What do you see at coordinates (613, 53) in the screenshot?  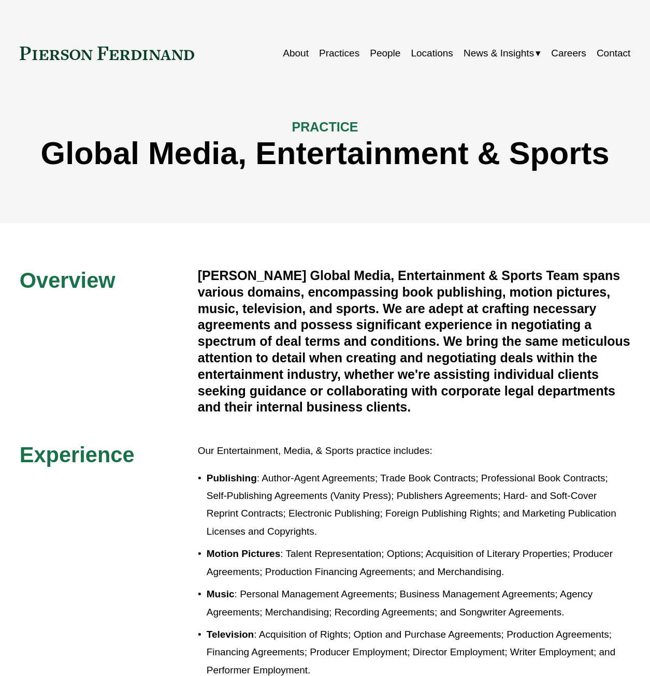 I see `a: Contact` at bounding box center [613, 53].